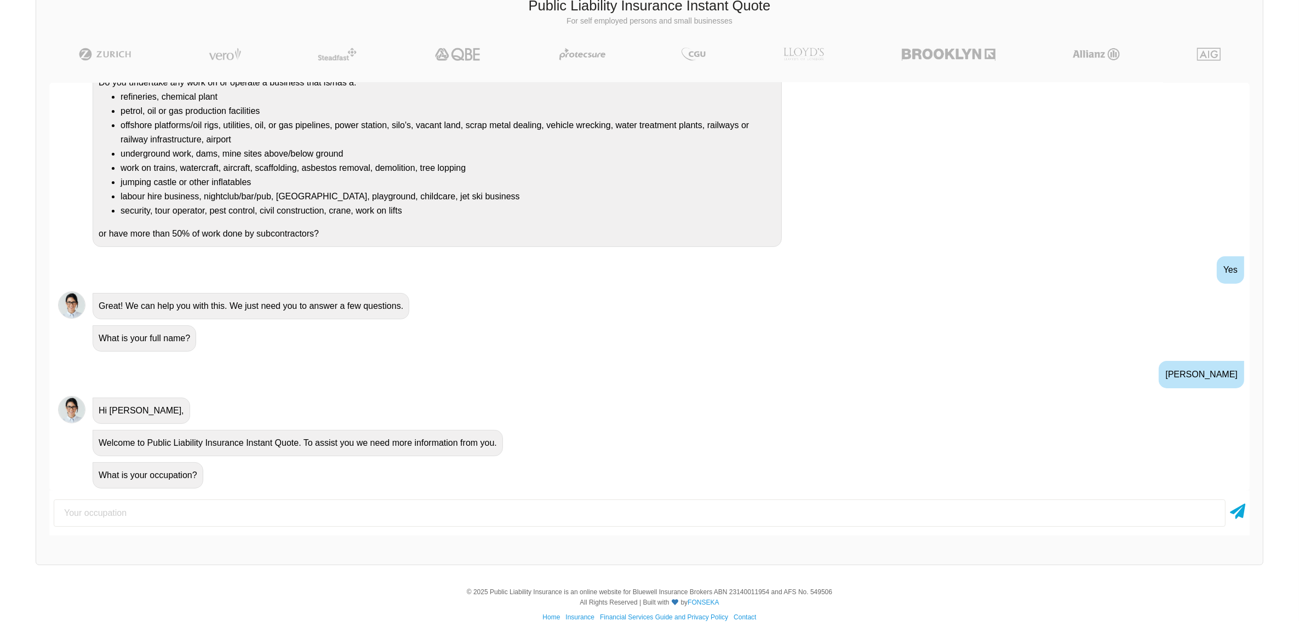  I want to click on img: CGU | Public Liability Insurance, so click(694, 54).